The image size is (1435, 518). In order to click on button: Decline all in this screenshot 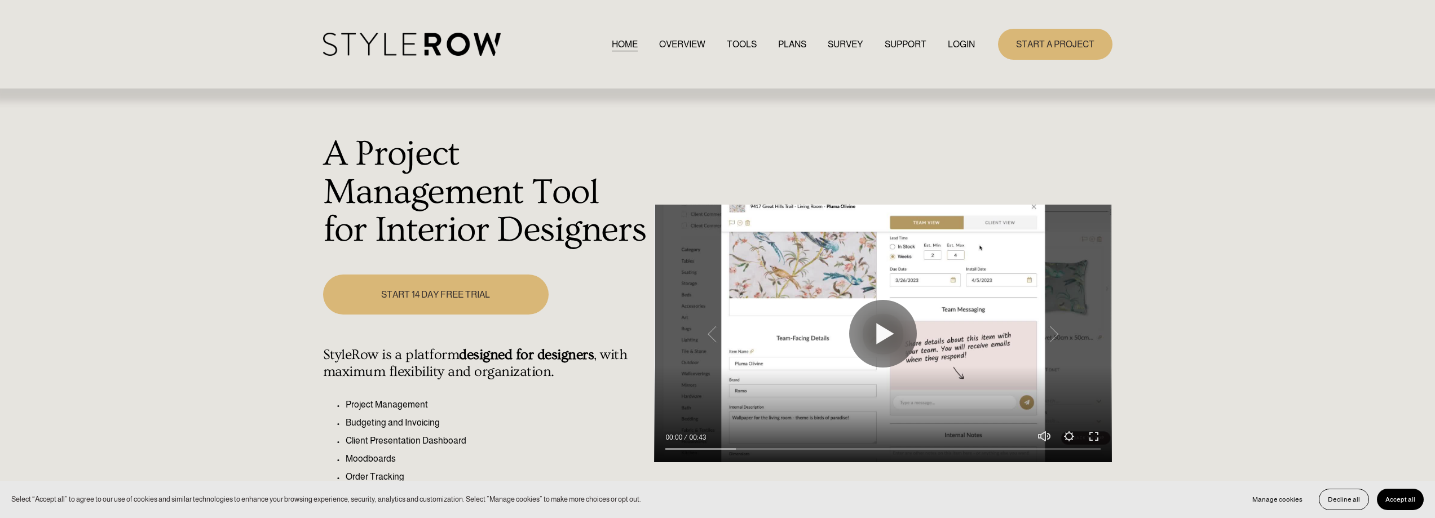, I will do `click(1344, 500)`.